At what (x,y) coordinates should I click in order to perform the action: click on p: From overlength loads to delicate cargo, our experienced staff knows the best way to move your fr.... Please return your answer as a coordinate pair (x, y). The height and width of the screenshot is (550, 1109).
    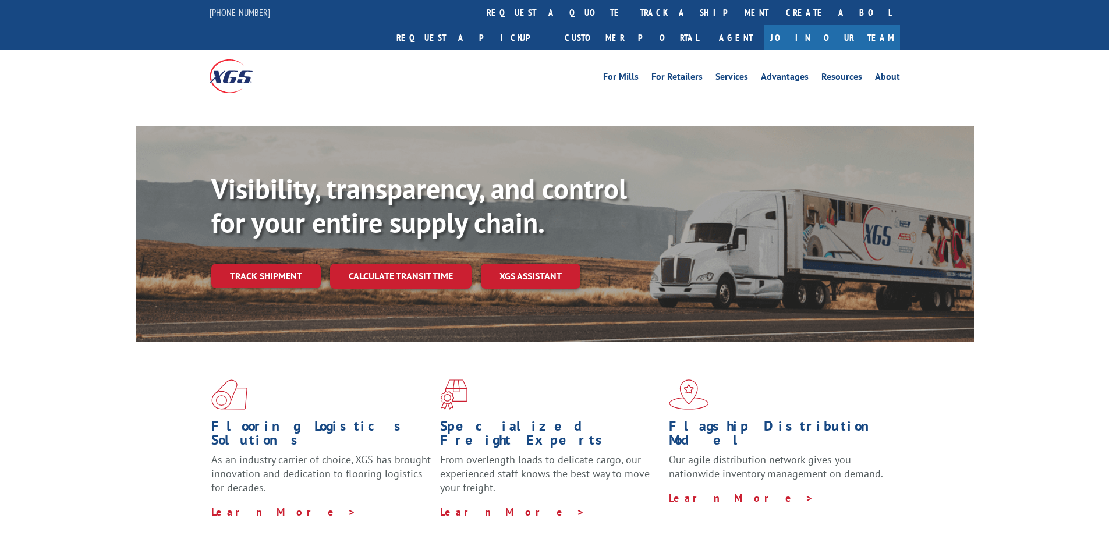
    Looking at the image, I should click on (550, 479).